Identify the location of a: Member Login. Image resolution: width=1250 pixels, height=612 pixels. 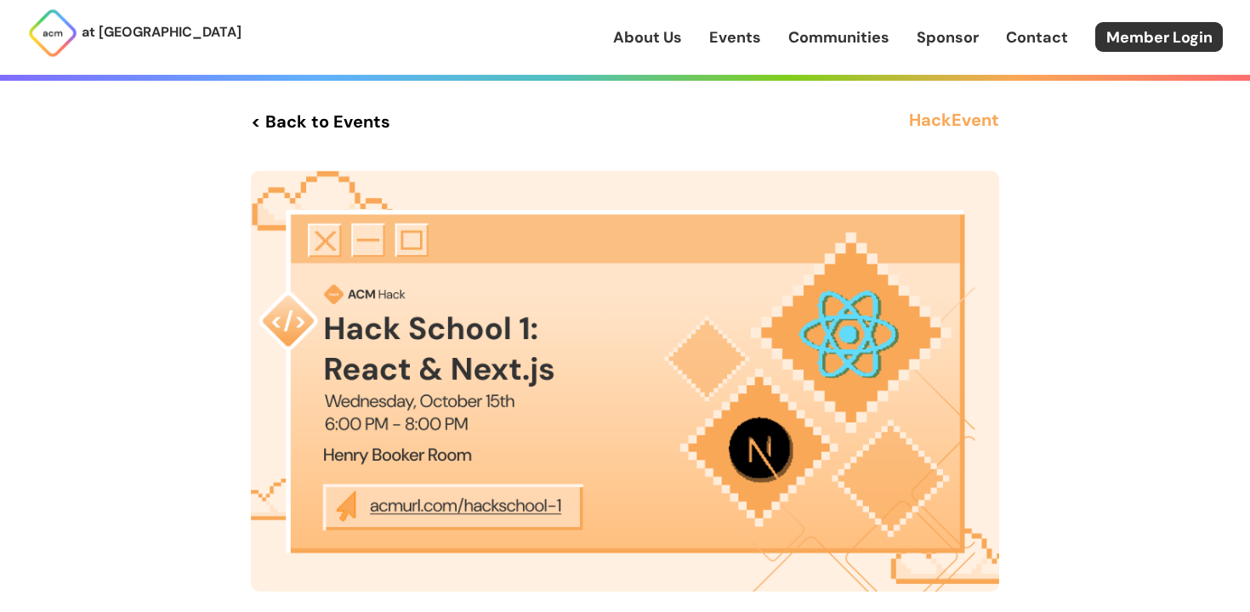
(1159, 37).